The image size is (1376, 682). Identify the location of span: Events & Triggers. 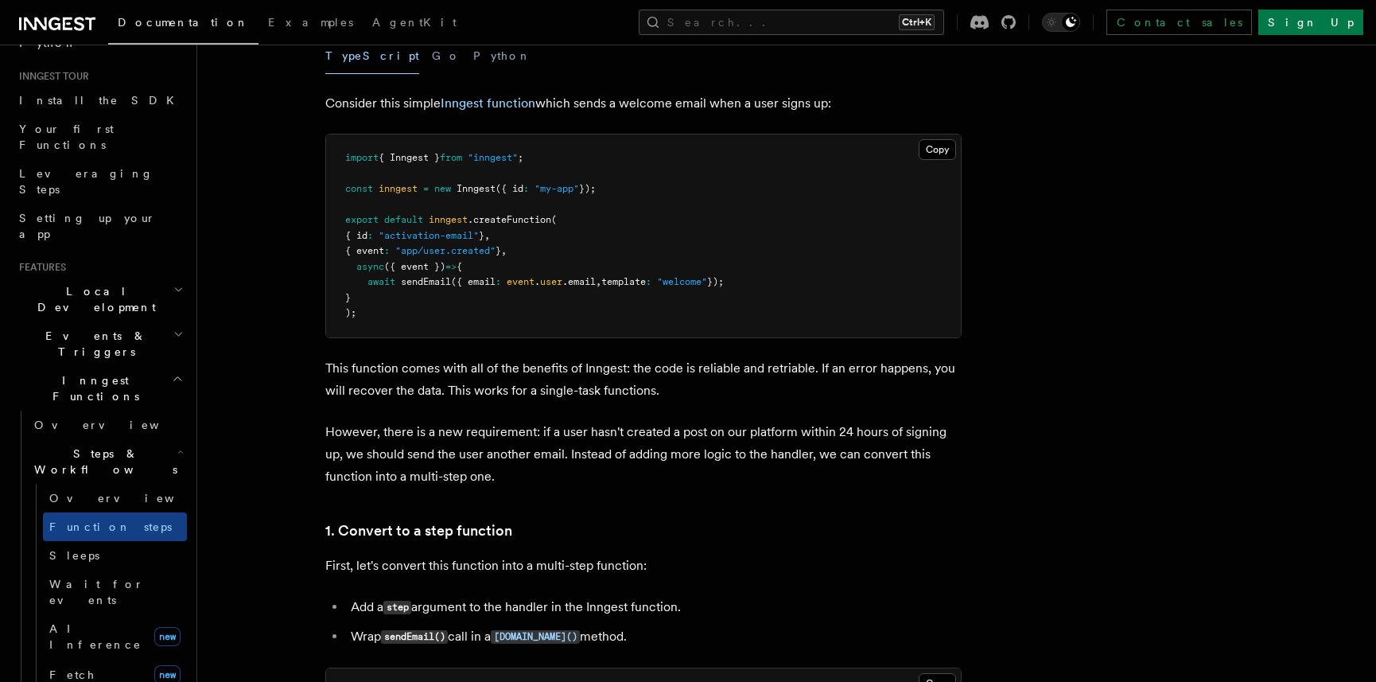
(93, 344).